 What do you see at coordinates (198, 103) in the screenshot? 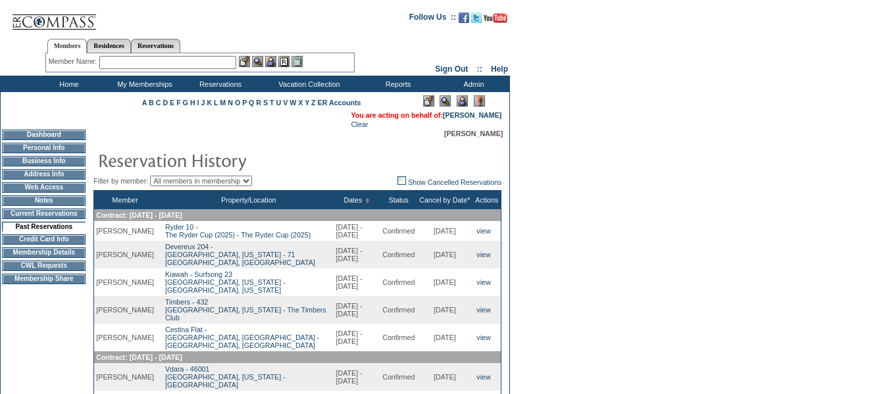
I see `a: I` at bounding box center [198, 103].